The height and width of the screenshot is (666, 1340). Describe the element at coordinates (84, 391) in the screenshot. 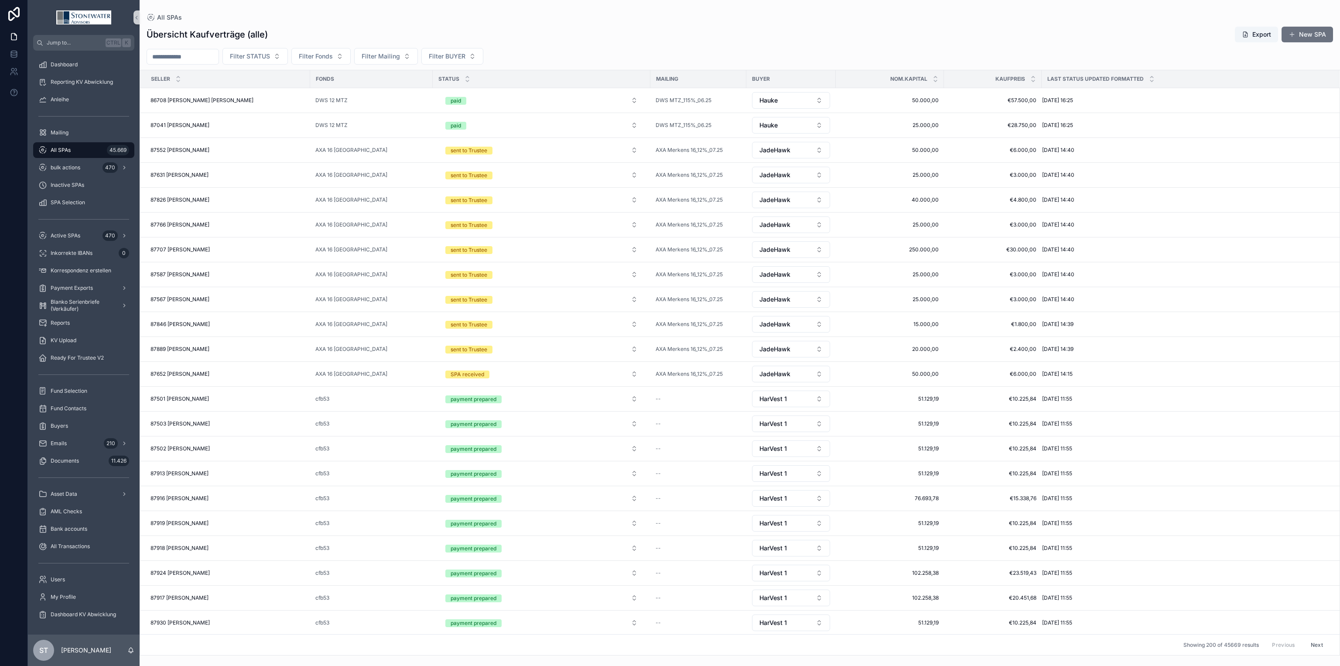

I see `a: Fund Selection` at that location.